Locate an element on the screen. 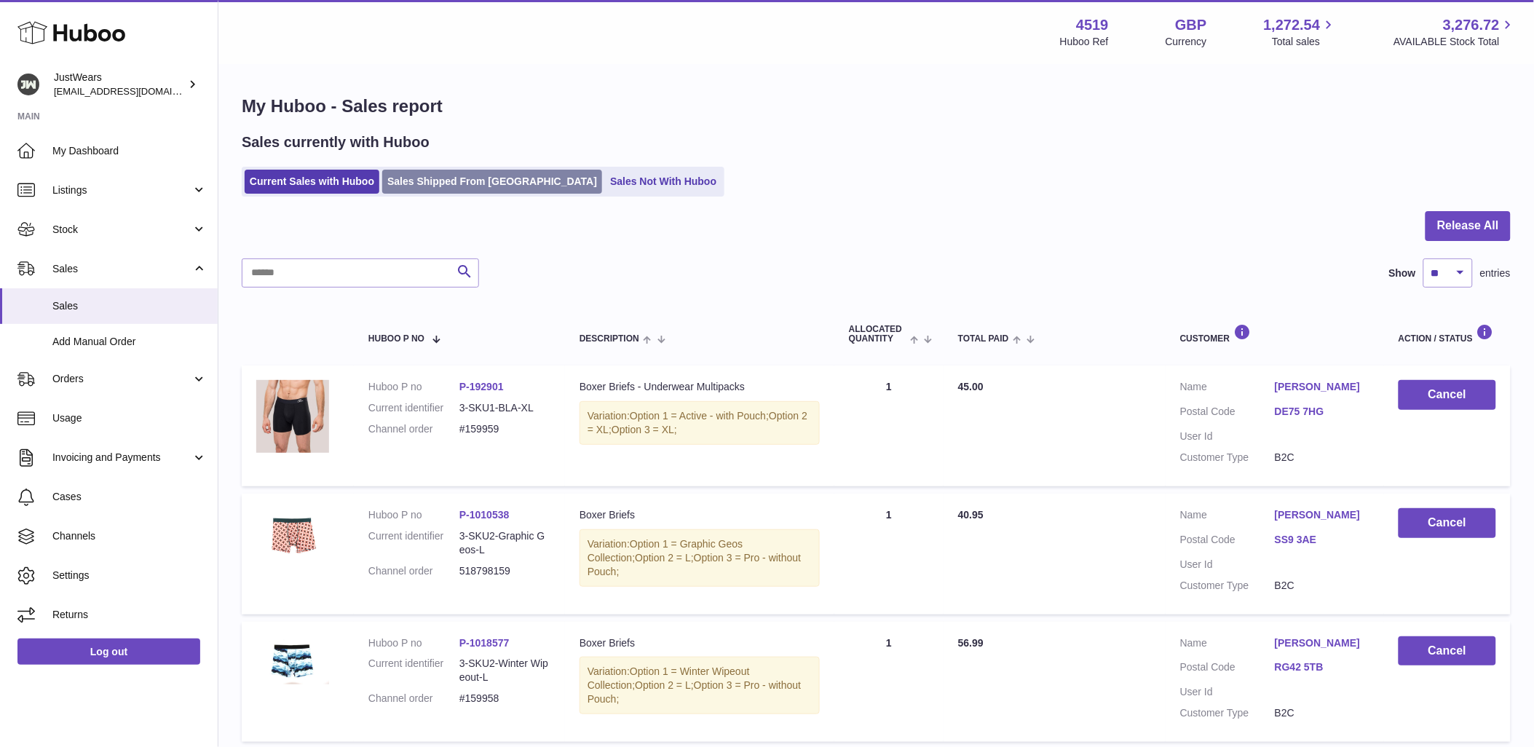  span: Total sales is located at coordinates (1304, 41).